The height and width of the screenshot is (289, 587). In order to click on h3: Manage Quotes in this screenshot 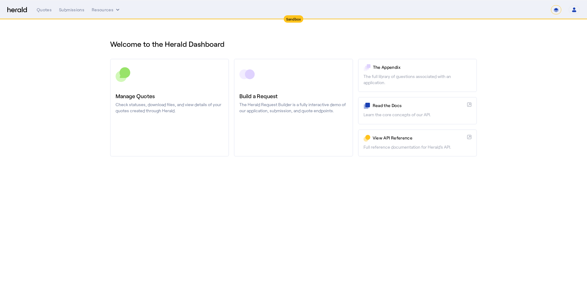, I will do `click(169, 96)`.